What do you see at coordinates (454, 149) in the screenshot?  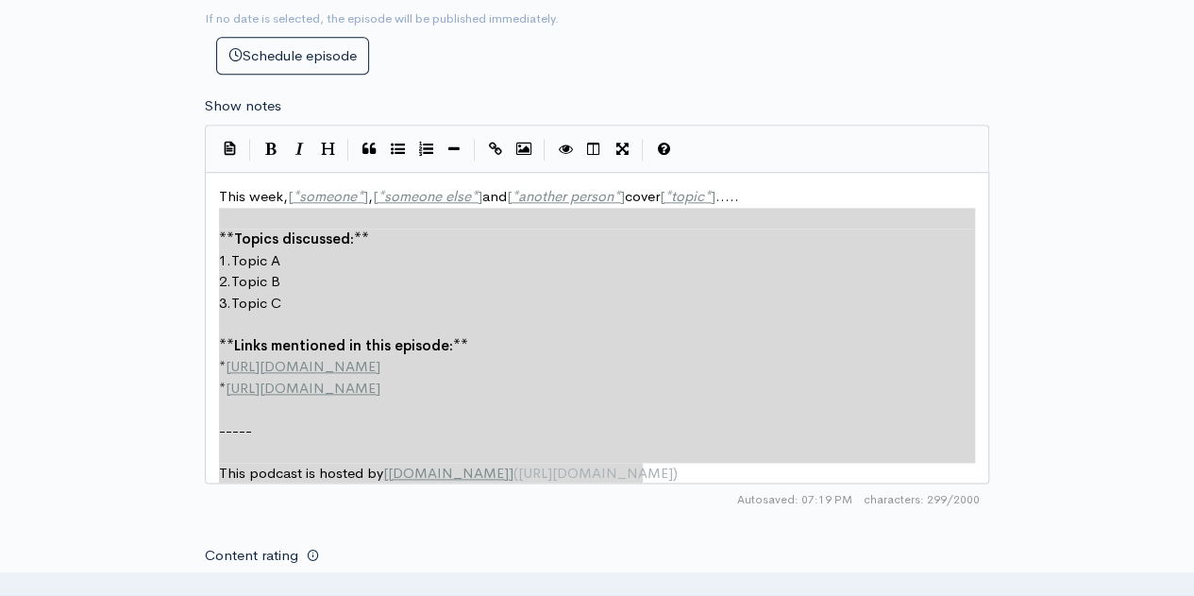 I see `button: Insert Horizontal Line` at bounding box center [454, 149].